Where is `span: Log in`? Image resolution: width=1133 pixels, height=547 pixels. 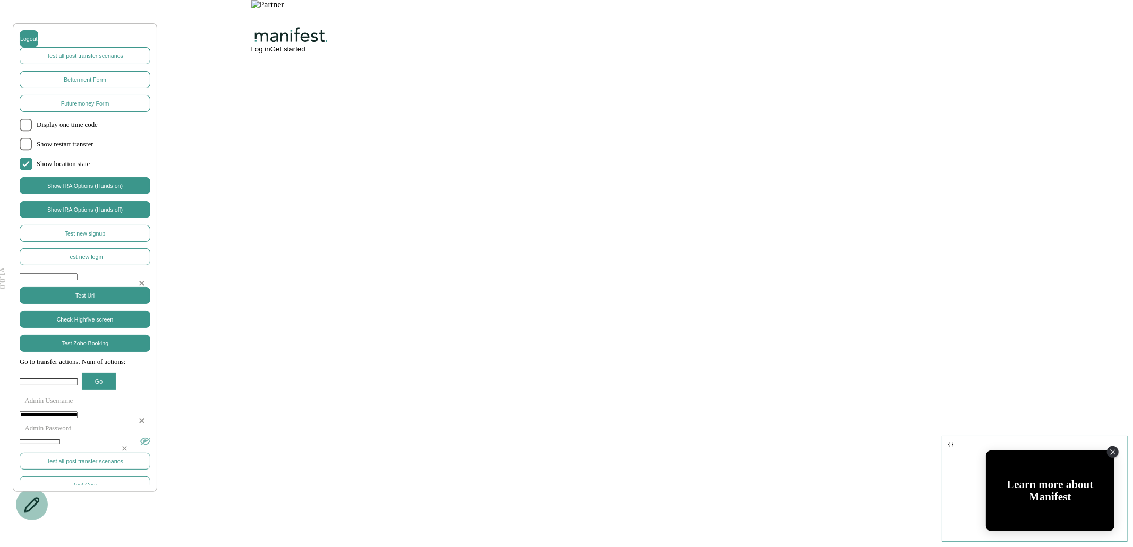 span: Log in is located at coordinates (261, 49).